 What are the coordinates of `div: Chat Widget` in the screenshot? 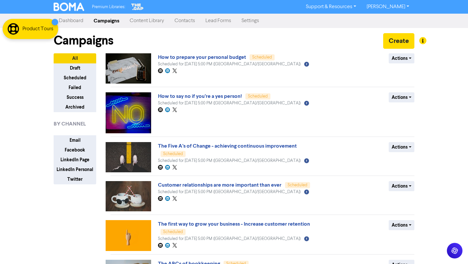 It's located at (451, 248).